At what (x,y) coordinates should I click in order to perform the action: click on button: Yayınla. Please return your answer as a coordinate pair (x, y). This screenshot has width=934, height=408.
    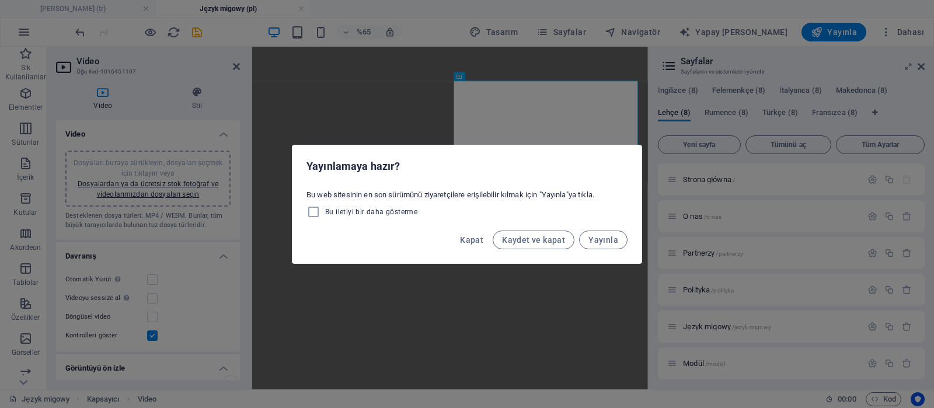
    Looking at the image, I should click on (603, 240).